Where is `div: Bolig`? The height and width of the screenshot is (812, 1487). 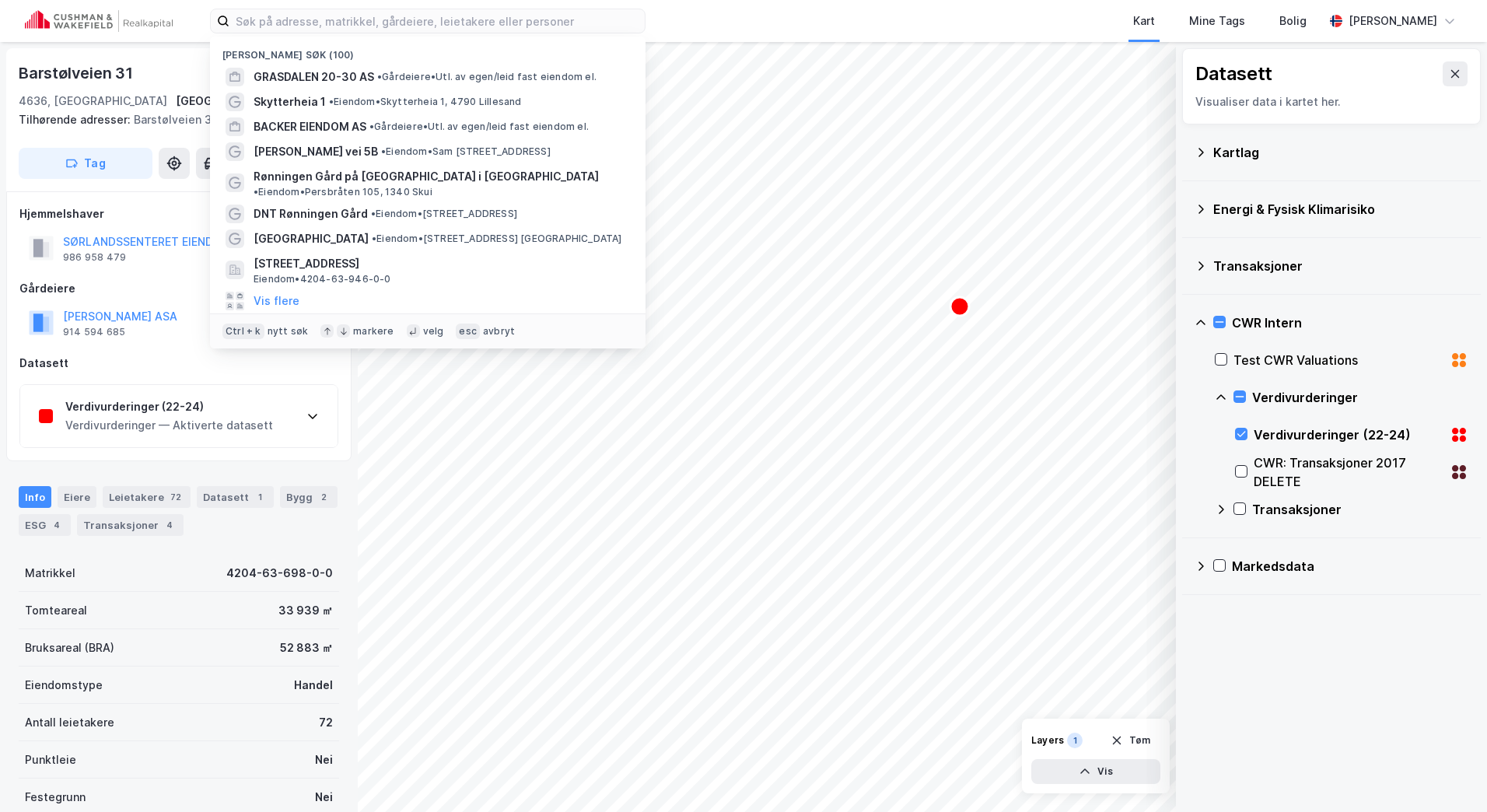
div: Bolig is located at coordinates (1293, 21).